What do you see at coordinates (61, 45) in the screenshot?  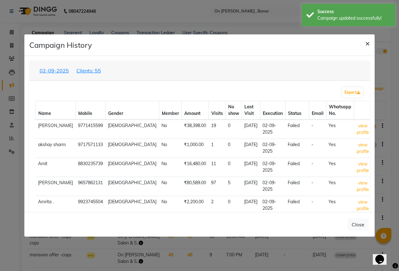 I see `h4: Campaign History` at bounding box center [61, 45].